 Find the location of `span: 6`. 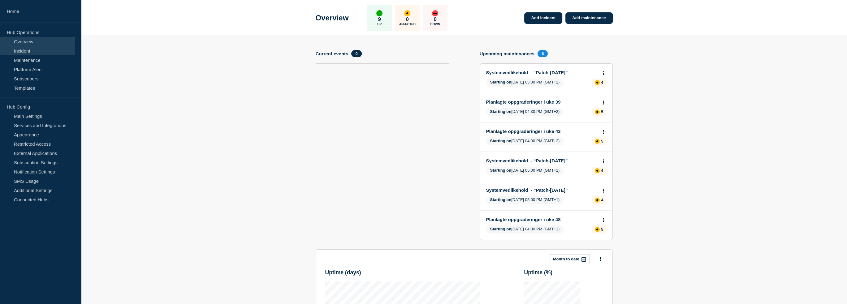

span: 6 is located at coordinates (542, 54).